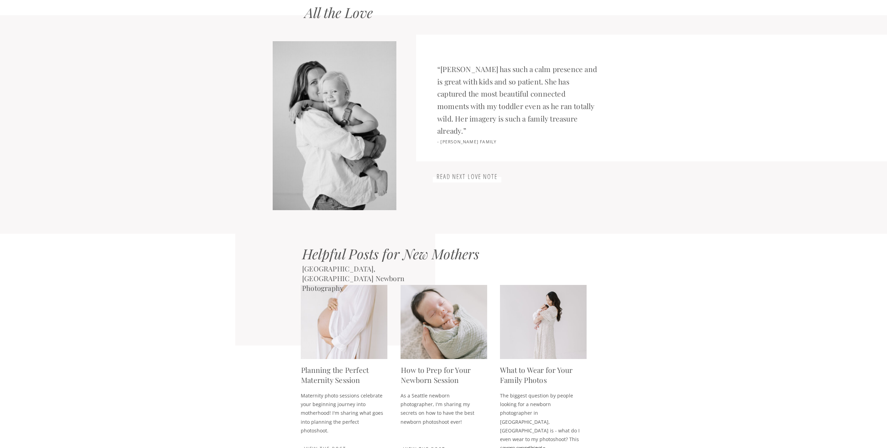 The width and height of the screenshot is (887, 448). I want to click on h3: How to Prep for Your Newborn Session, so click(443, 376).